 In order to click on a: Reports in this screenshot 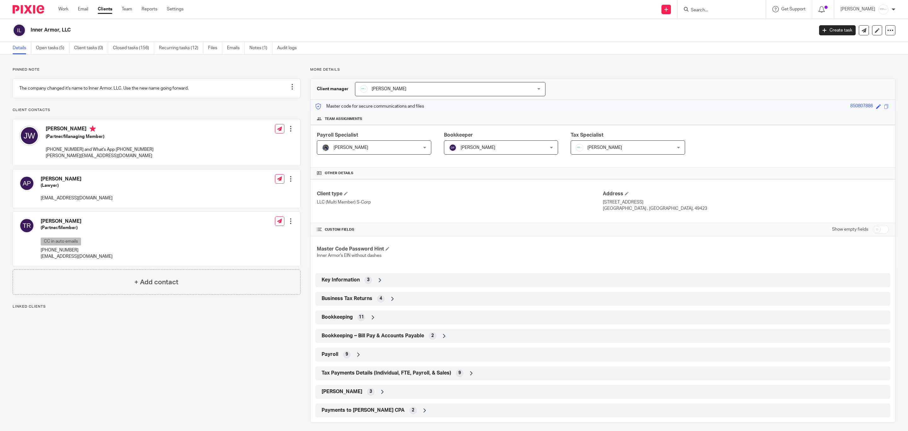, I will do `click(150, 9)`.